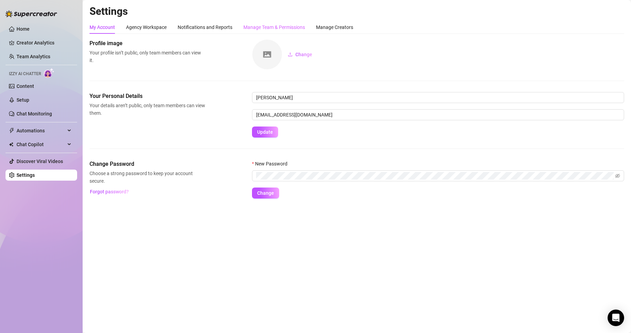 The image size is (631, 333). What do you see at coordinates (31, 14) in the screenshot?
I see `img: logo-BBDzfeDw.svg` at bounding box center [31, 14].